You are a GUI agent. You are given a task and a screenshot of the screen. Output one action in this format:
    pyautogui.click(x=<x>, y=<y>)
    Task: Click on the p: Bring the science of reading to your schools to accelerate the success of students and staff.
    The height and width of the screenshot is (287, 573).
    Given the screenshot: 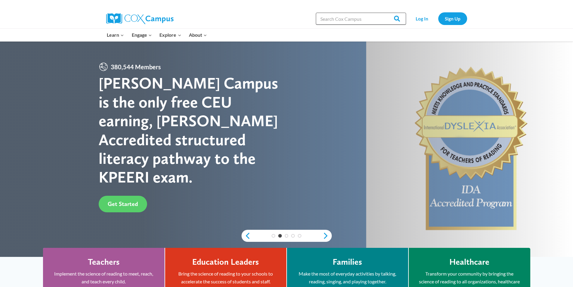 What is the action you would take?
    pyautogui.click(x=226, y=277)
    